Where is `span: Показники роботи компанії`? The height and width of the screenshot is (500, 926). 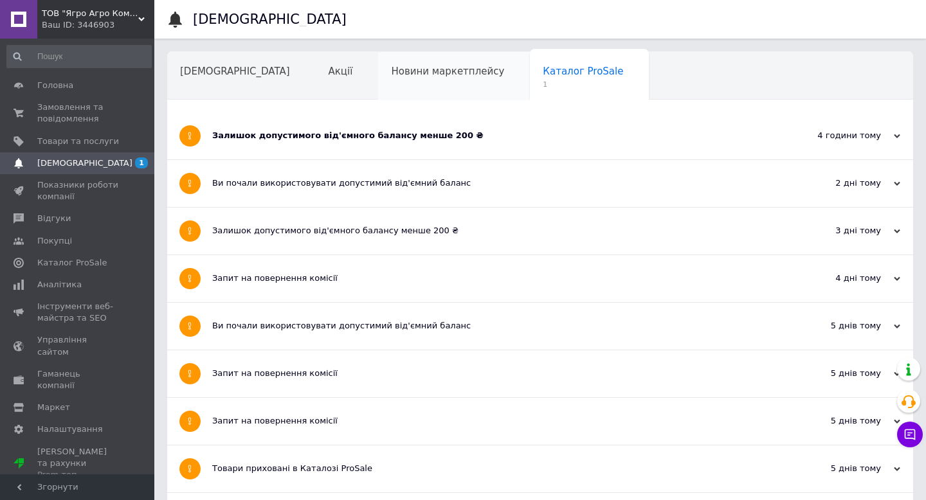 span: Показники роботи компанії is located at coordinates (78, 191).